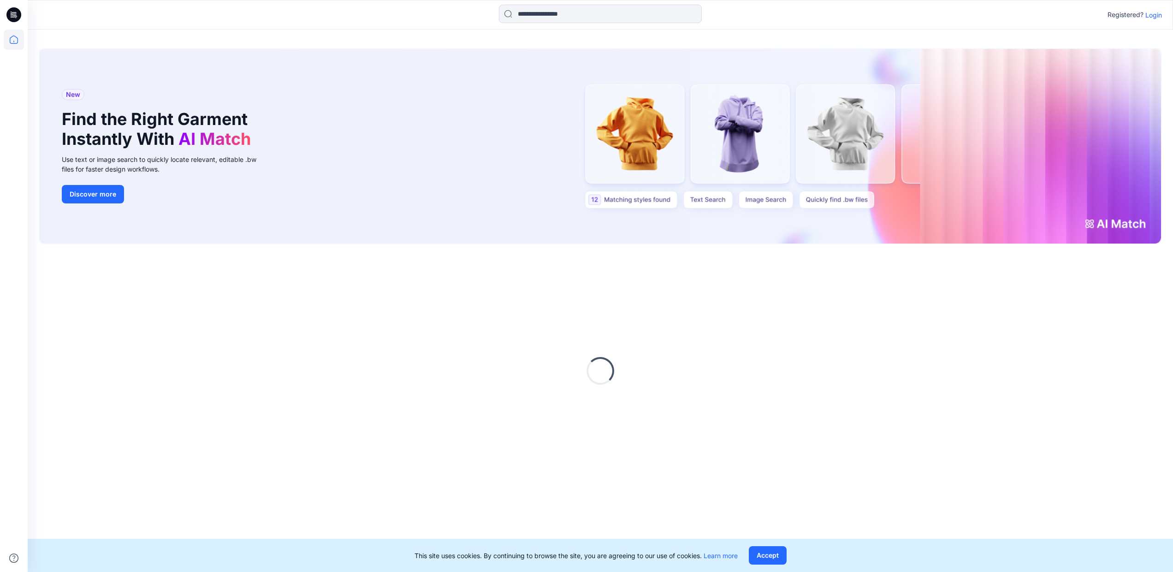 The width and height of the screenshot is (1173, 572). What do you see at coordinates (1126, 15) in the screenshot?
I see `p: Registered?` at bounding box center [1126, 15].